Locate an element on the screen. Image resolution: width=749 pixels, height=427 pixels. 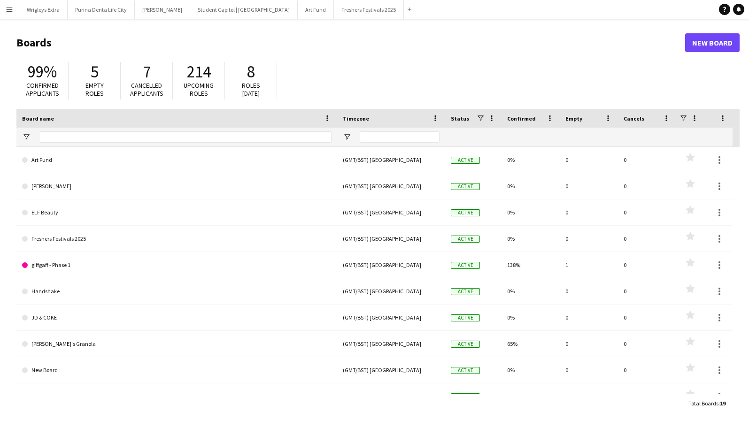
a: JD & COKE is located at coordinates (176, 318).